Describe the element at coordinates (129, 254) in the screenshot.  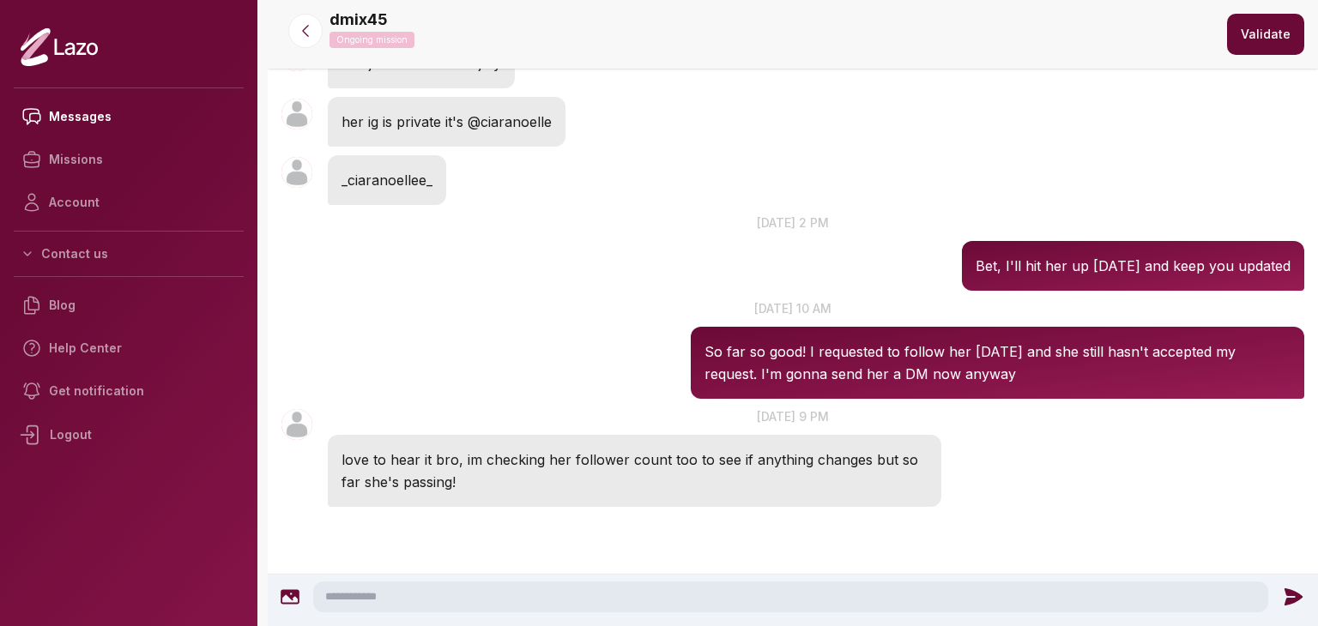
I see `button: Contact us` at that location.